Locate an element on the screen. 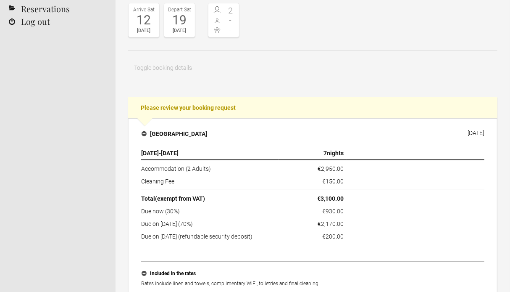  div: Arrive Sat is located at coordinates (144, 10).